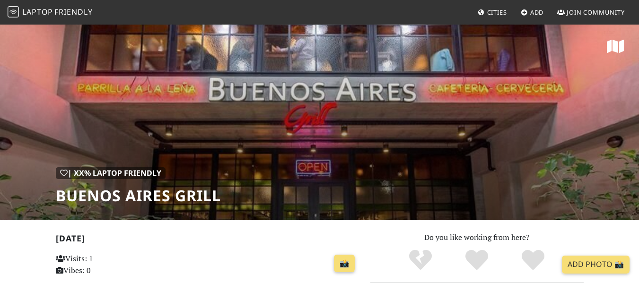 This screenshot has height=283, width=639. What do you see at coordinates (138, 196) in the screenshot?
I see `h1: Buenos Aires Grill` at bounding box center [138, 196].